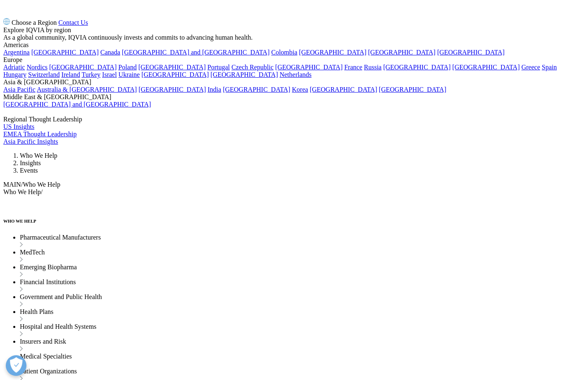 The width and height of the screenshot is (565, 380). Describe the element at coordinates (284, 52) in the screenshot. I see `a: Colombia` at that location.